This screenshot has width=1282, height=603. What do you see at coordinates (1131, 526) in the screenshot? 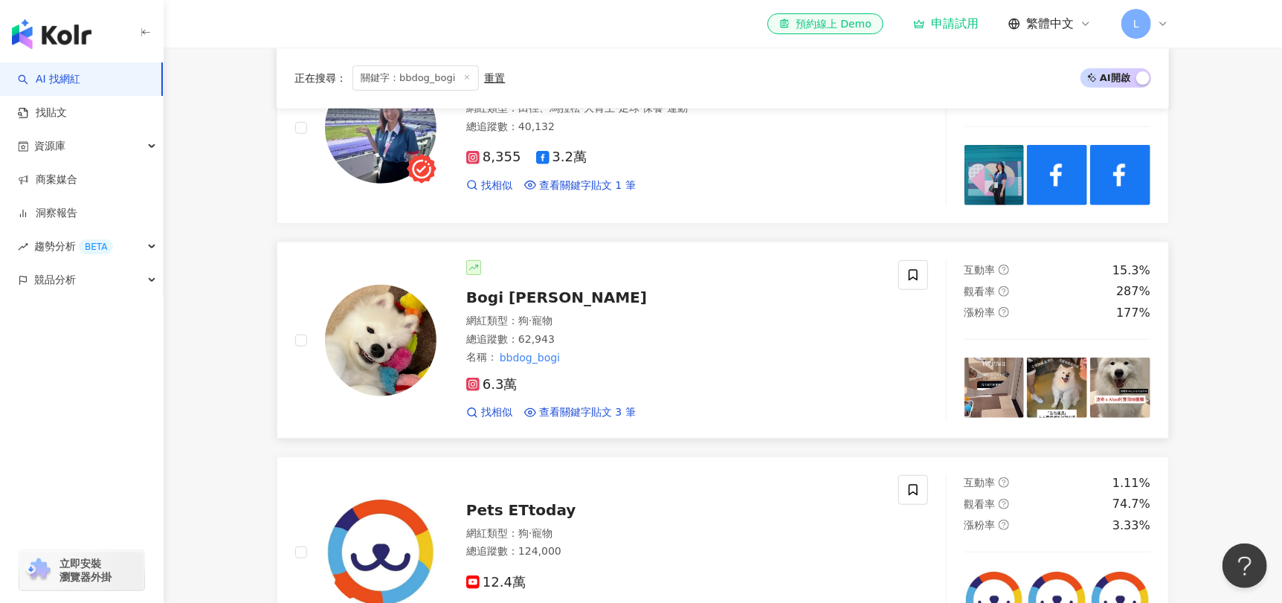
I see `div: 3.33%` at bounding box center [1131, 526].